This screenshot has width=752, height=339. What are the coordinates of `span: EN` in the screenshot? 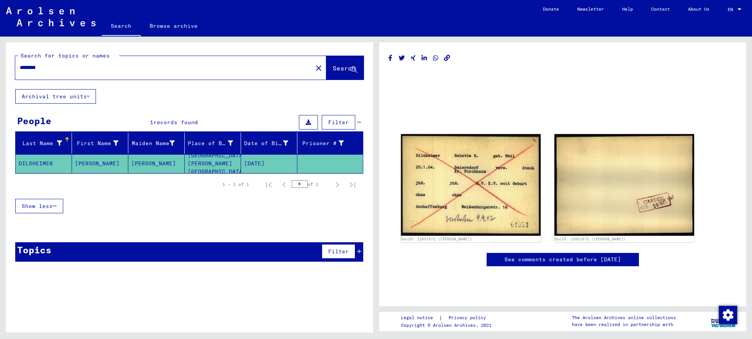 It's located at (732, 10).